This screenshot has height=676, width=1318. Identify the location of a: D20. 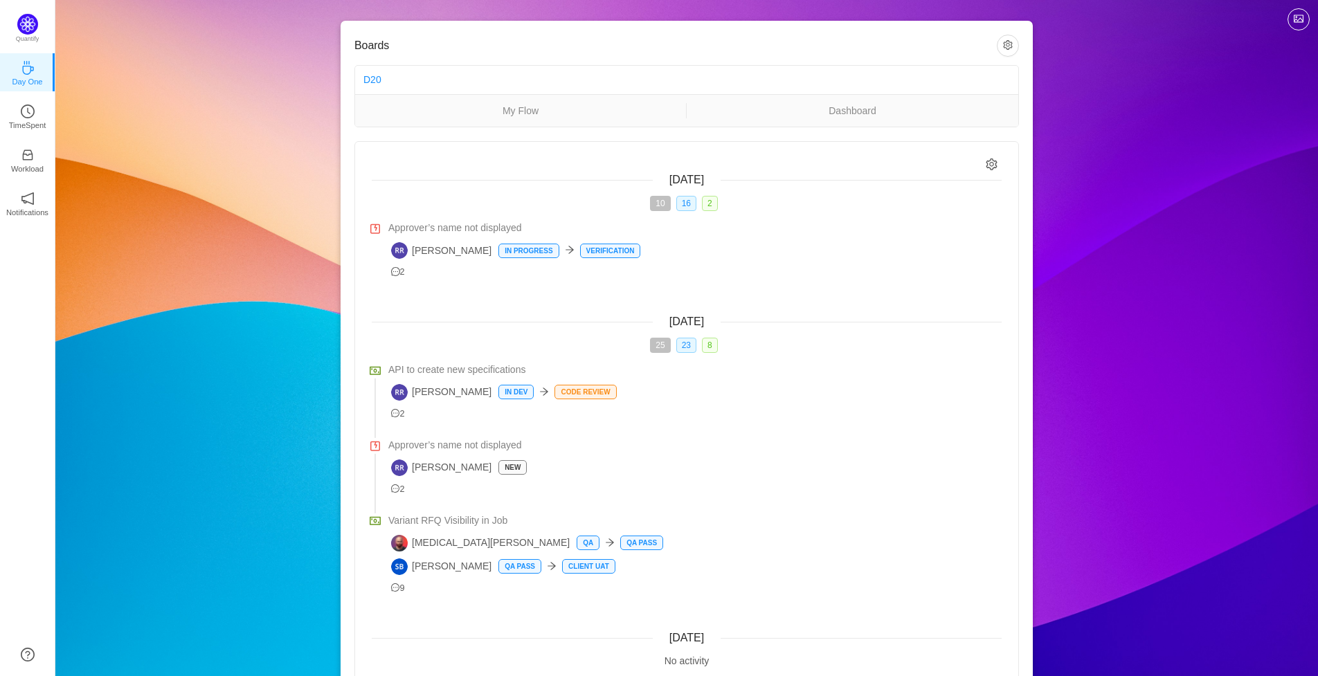
(372, 80).